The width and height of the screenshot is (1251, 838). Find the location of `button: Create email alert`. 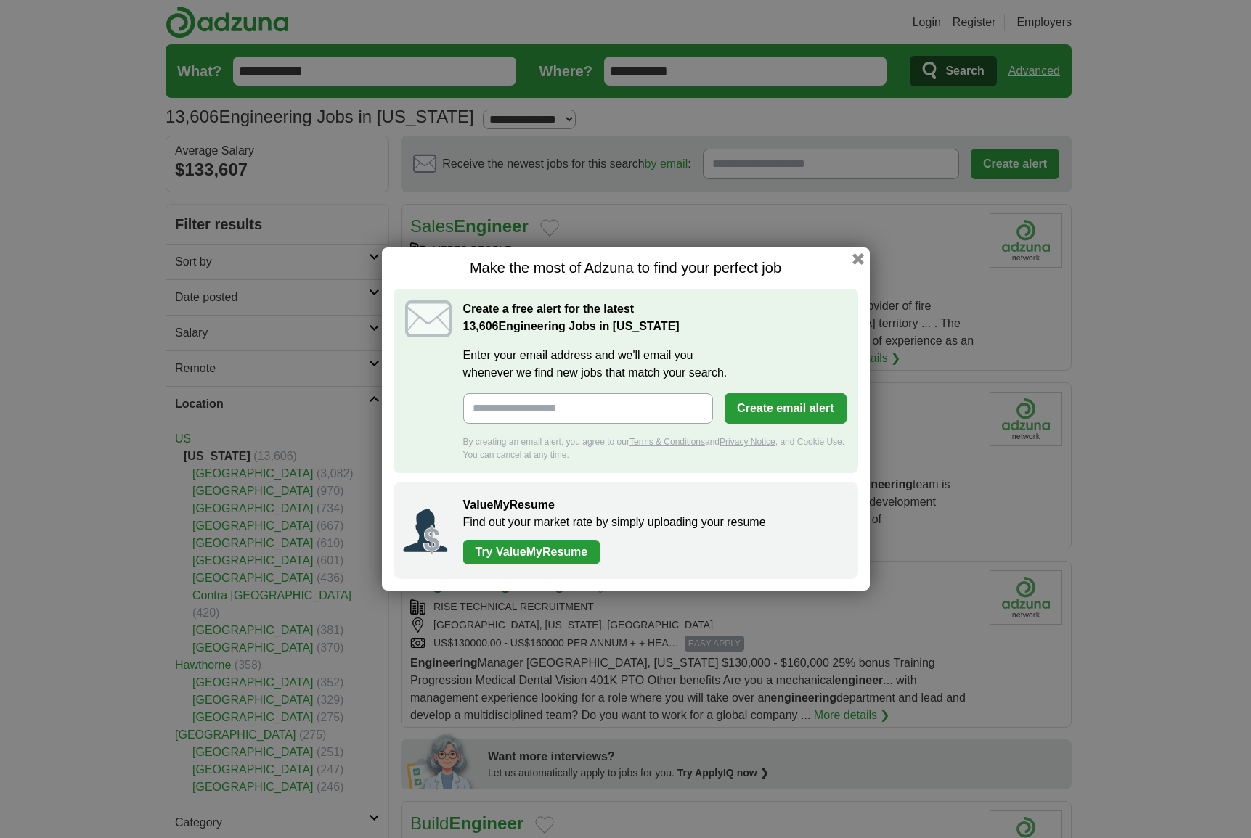

button: Create email alert is located at coordinates (785, 409).